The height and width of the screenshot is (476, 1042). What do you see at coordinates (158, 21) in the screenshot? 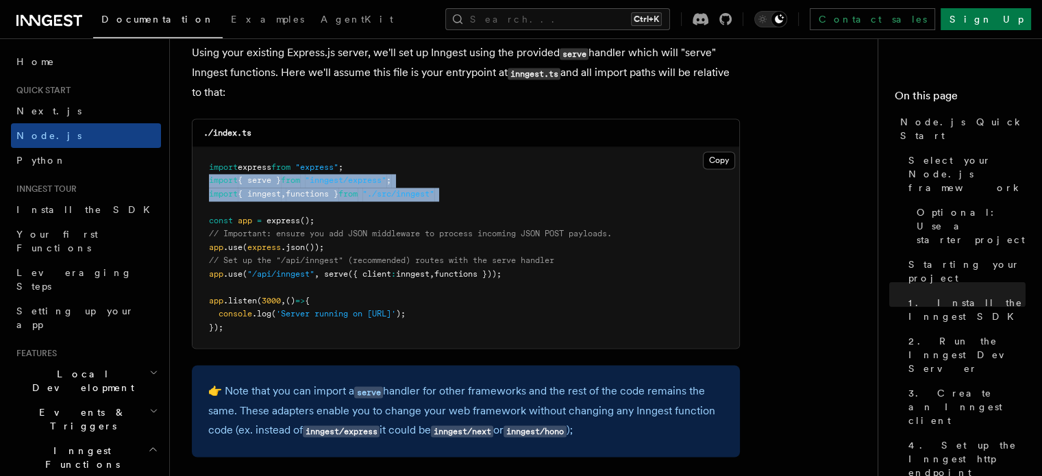
I see `a: Documentation` at bounding box center [158, 21].